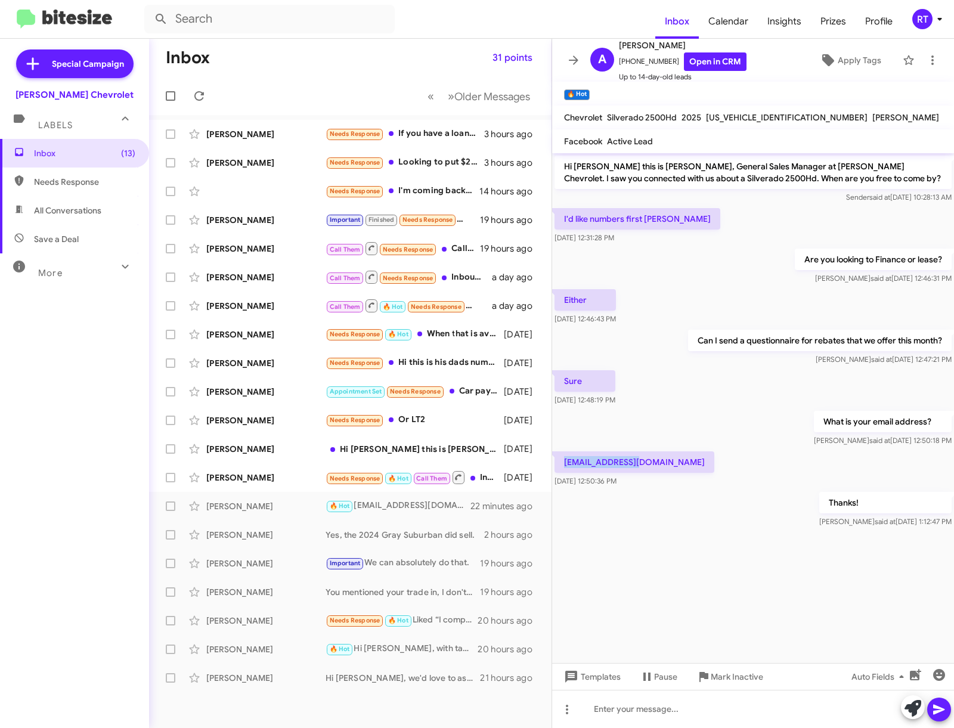 This screenshot has height=728, width=954. What do you see at coordinates (683, 77) in the screenshot?
I see `span: Up to 14-day-old leads` at bounding box center [683, 77].